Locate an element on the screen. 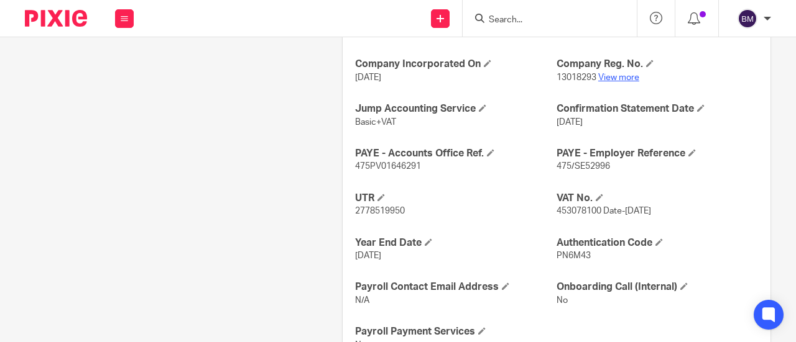  h4: Onboarding Call (Internal) is located at coordinates (657, 287).